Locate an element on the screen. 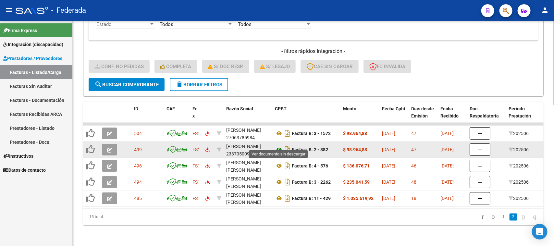 Image resolution: width=554 pixels, height=246 pixels. span: Conf. no pedidas is located at coordinates (119, 67).